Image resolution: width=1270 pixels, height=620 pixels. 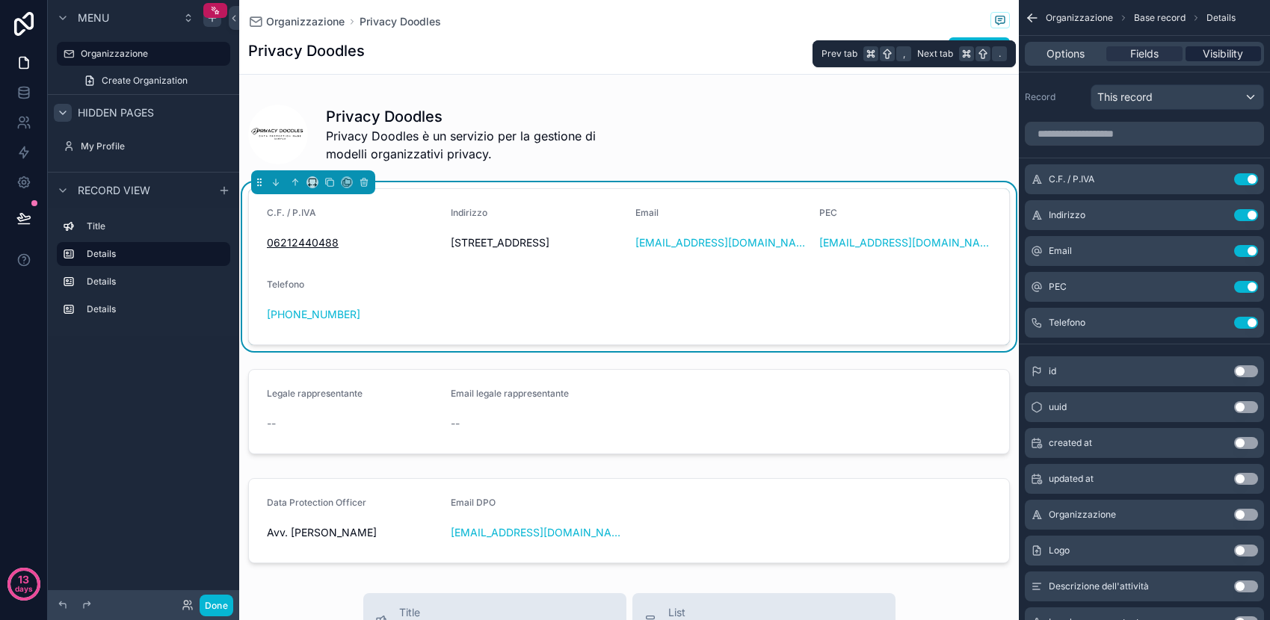 What do you see at coordinates (400, 22) in the screenshot?
I see `span: Privacy Doodles` at bounding box center [400, 22].